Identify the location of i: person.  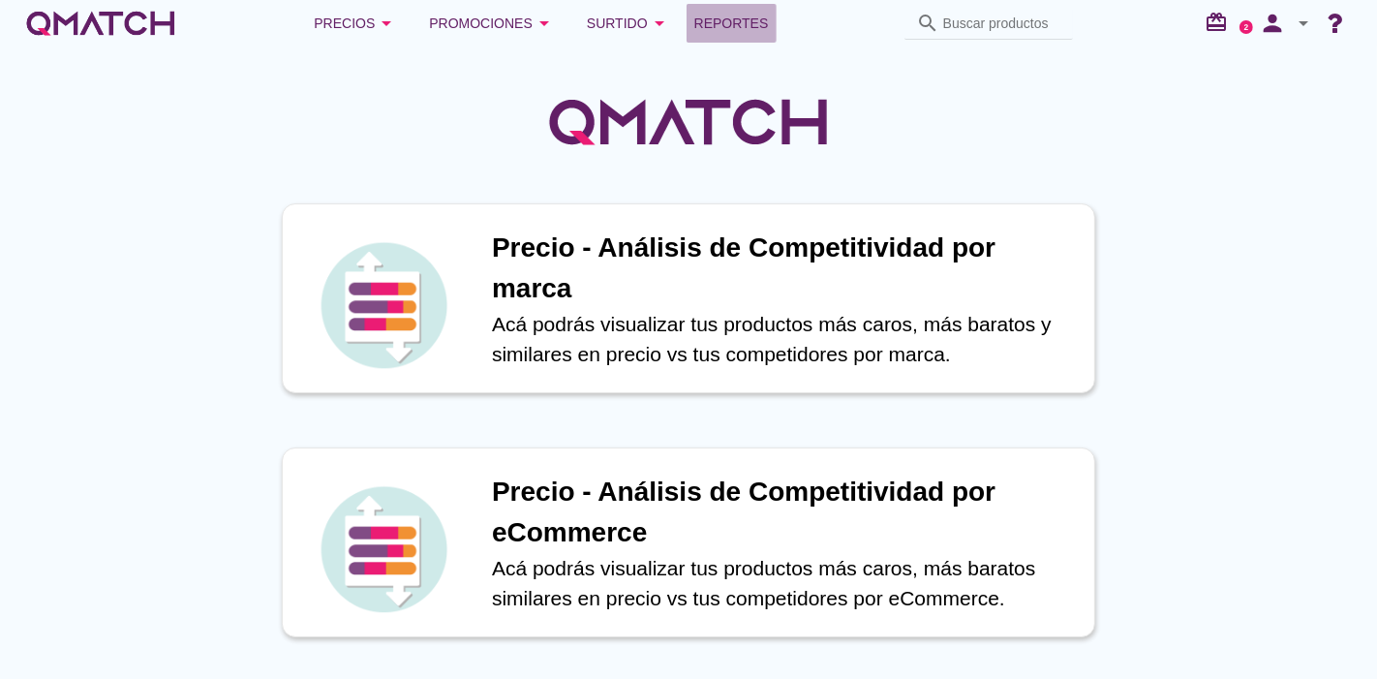
(1273, 23).